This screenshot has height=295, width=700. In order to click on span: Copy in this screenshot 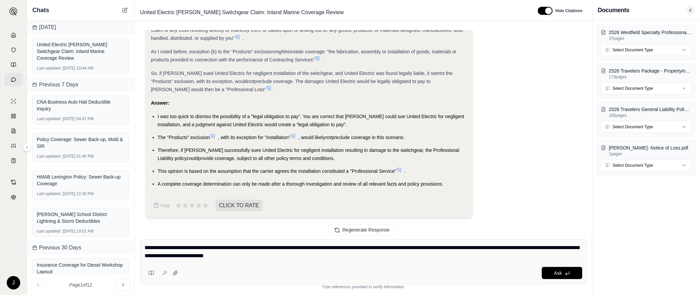, I will do `click(165, 205)`.